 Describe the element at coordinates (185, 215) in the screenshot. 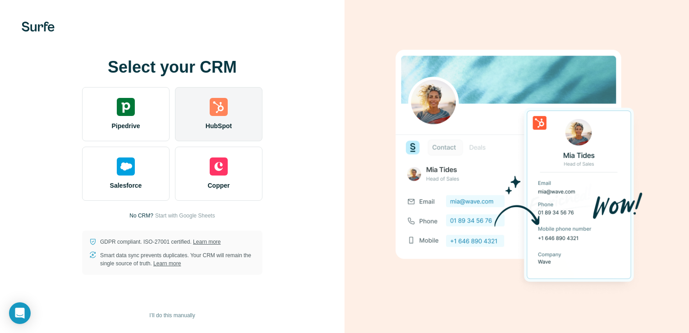

I see `button: Start with Google Sheets` at that location.